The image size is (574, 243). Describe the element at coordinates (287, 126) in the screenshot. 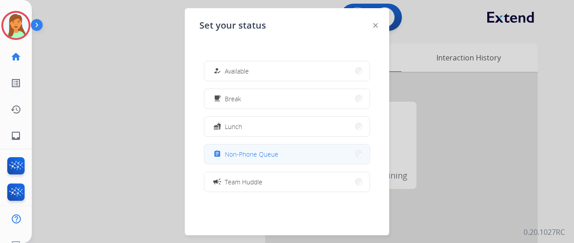

I see `button: Lunch` at that location.